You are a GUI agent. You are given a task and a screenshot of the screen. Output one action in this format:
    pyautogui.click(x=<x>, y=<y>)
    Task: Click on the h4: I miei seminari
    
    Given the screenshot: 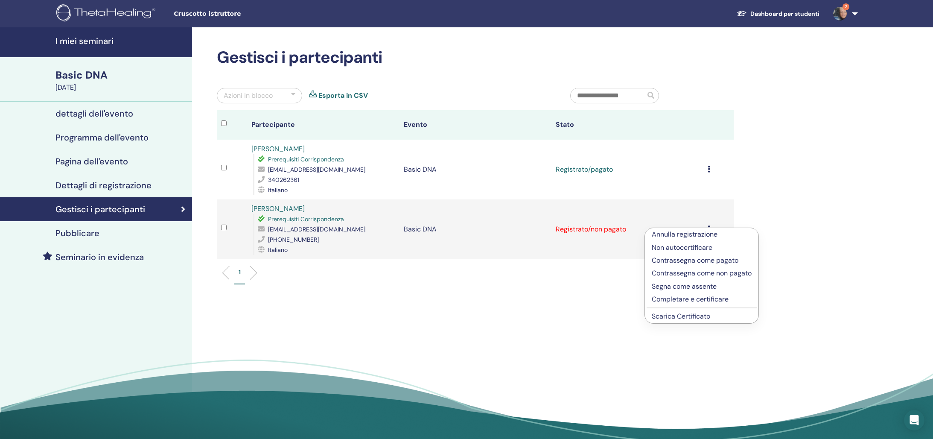 What is the action you would take?
    pyautogui.click(x=121, y=41)
    